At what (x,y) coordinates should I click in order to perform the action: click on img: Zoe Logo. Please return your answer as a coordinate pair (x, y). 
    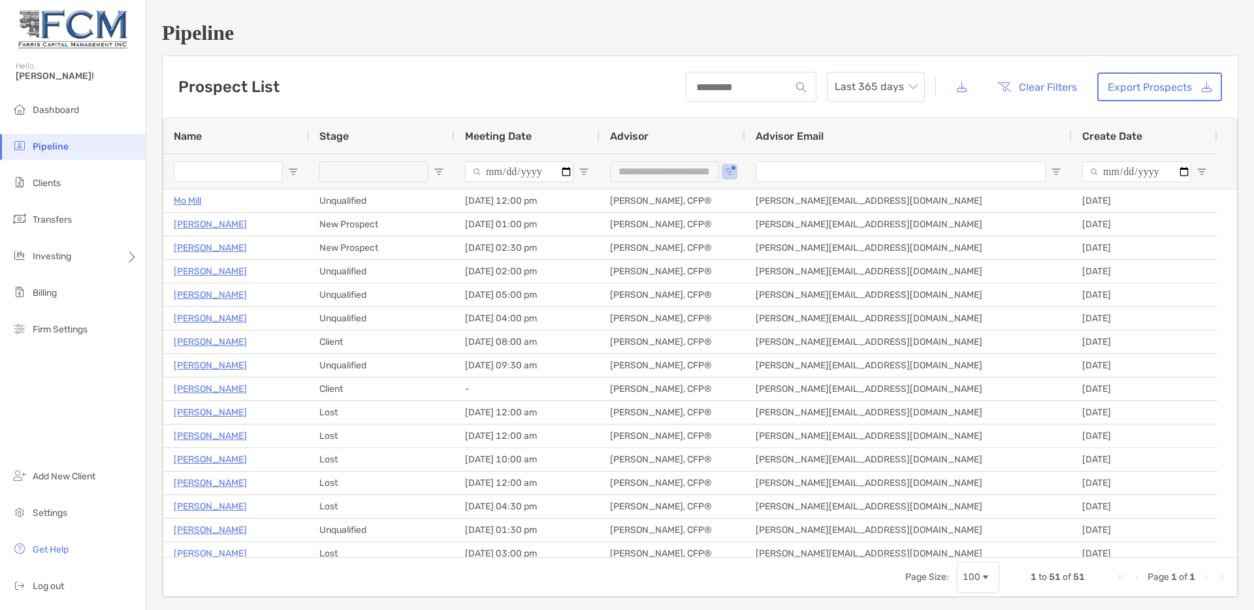
    Looking at the image, I should click on (73, 29).